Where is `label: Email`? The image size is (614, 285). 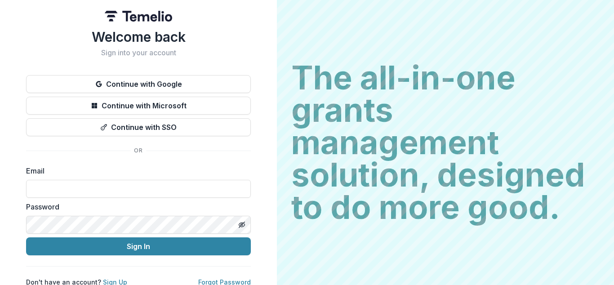 label: Email is located at coordinates (136, 171).